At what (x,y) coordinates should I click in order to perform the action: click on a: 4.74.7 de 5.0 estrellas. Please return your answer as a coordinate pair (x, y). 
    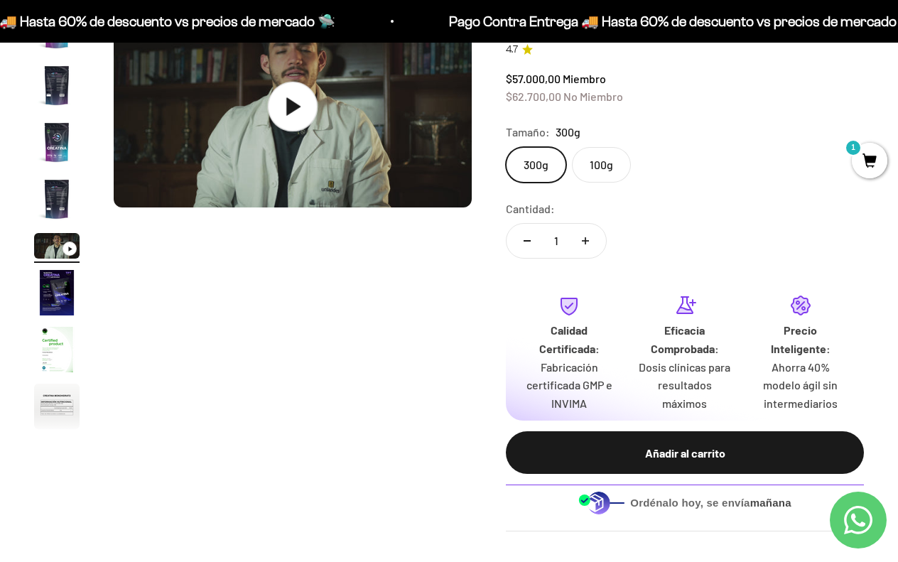
    Looking at the image, I should click on (685, 50).